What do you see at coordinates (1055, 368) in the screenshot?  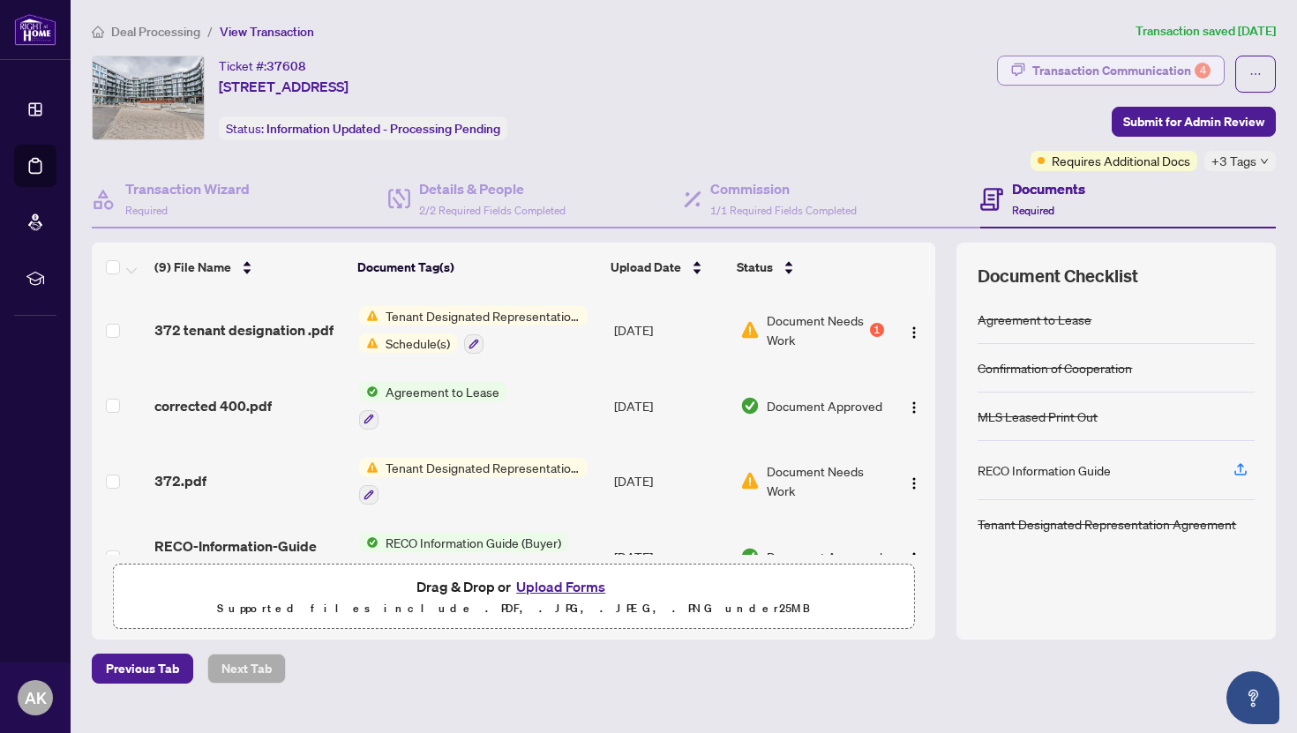 I see `div: Confirmation of Cooperation` at bounding box center [1055, 368].